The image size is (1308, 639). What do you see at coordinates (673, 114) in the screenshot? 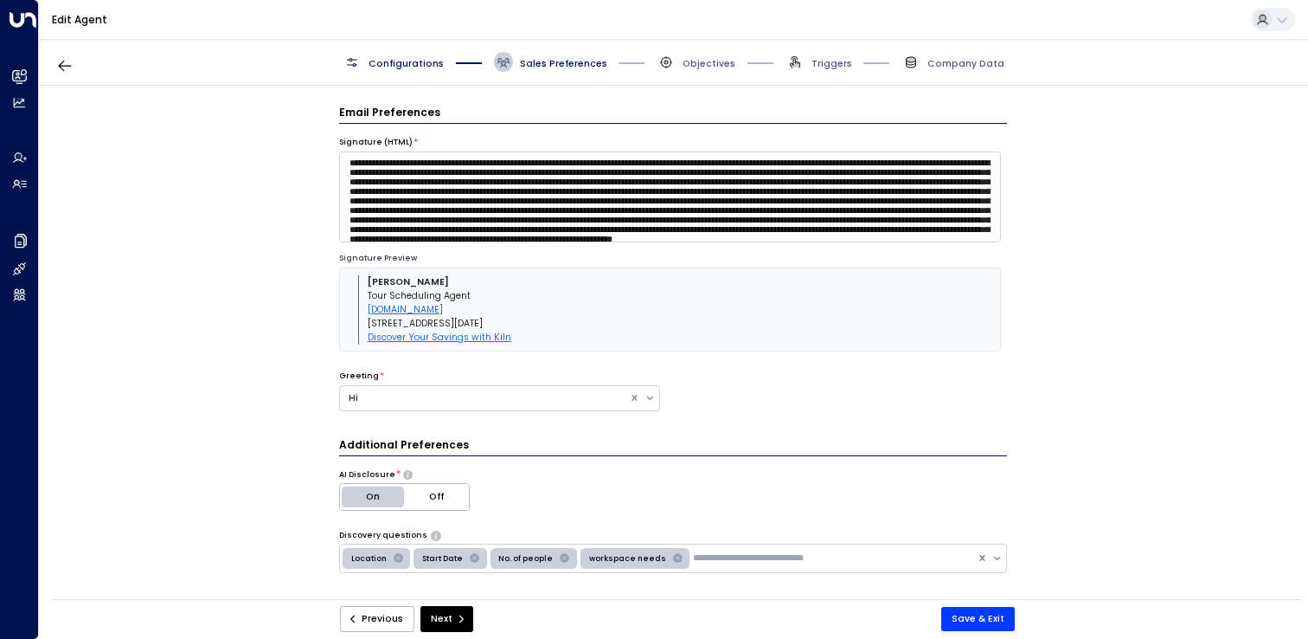
I see `h3: Email Preferences` at bounding box center [673, 114].